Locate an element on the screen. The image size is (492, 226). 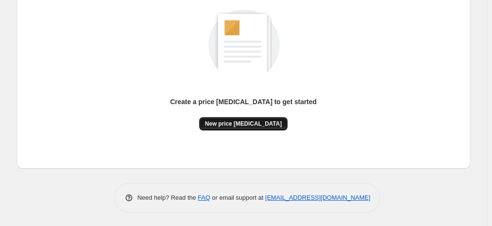
a: FAQ is located at coordinates (204, 197).